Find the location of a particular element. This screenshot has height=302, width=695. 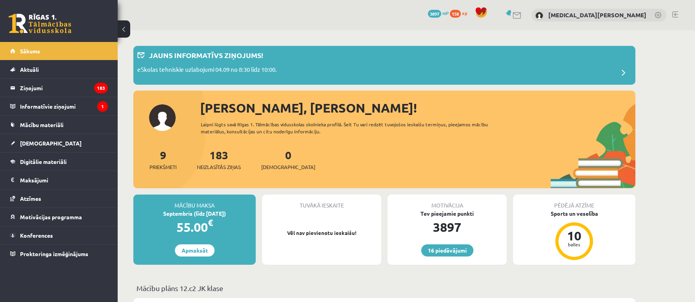

div: Laipni lūgts savā Rīgas 1. Tālmācības vidusskolas skolnieka profilā. Šeit Tu vari redzēt tuvojošo... is located at coordinates (351, 128).